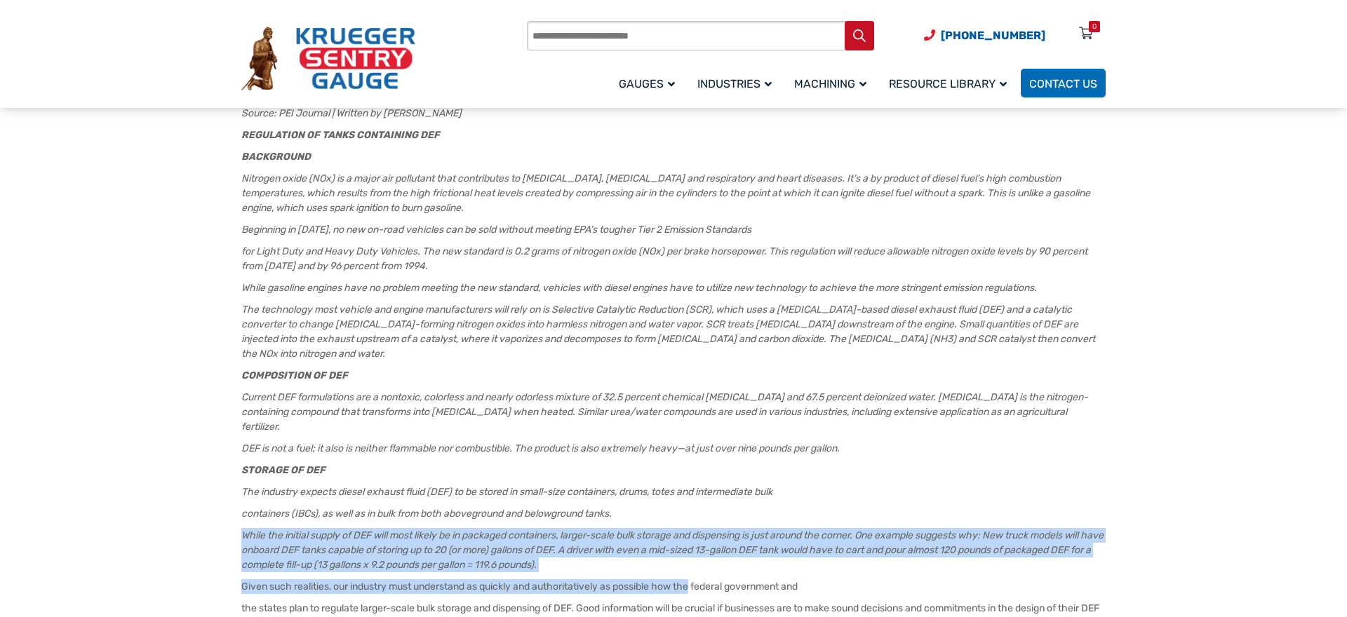 Image resolution: width=1347 pixels, height=617 pixels. I want to click on span: Industries, so click(734, 83).